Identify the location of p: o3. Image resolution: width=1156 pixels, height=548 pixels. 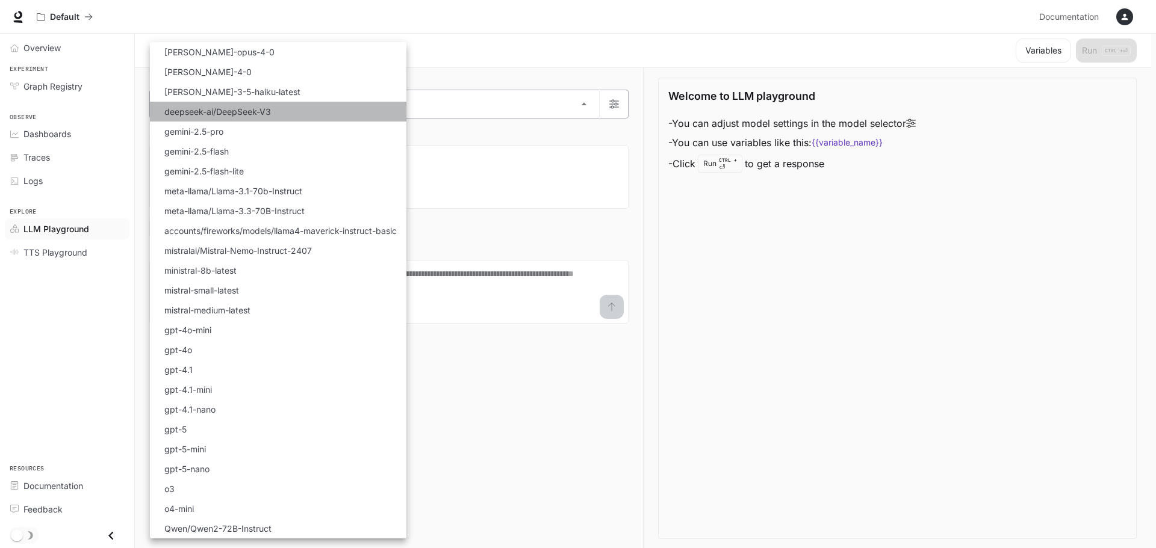
(169, 489).